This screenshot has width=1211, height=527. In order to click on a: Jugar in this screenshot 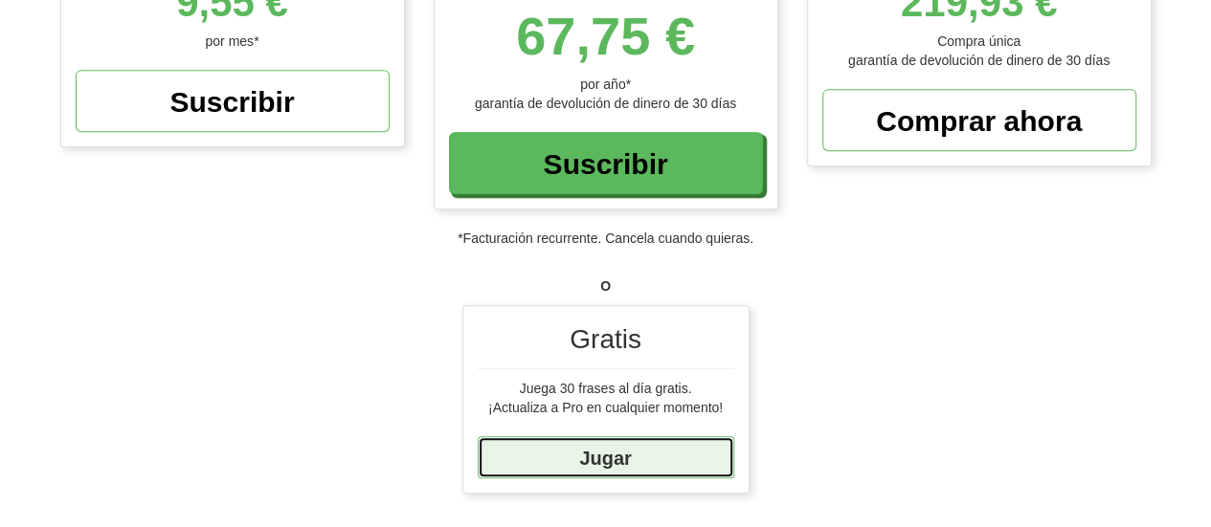, I will do `click(606, 458)`.